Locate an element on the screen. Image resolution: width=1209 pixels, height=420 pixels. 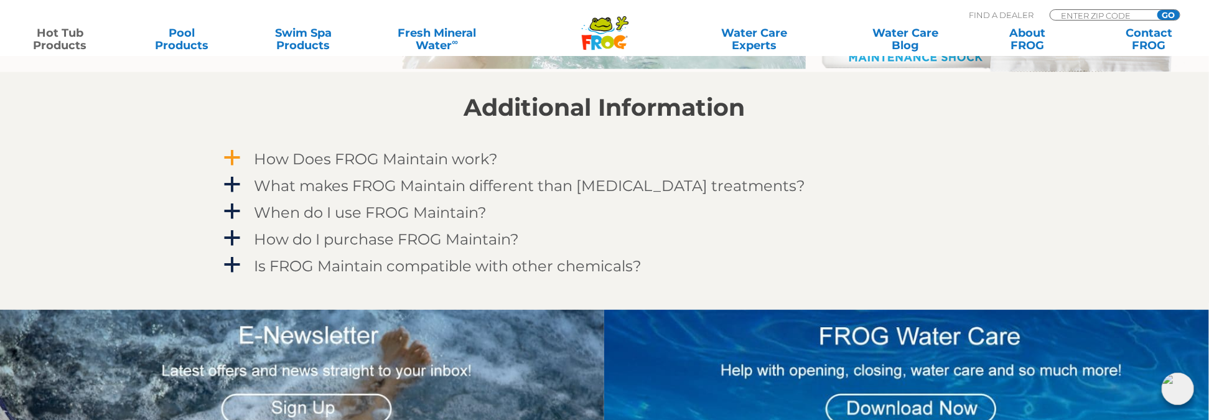
a: Hot TubProducts is located at coordinates (60, 39).